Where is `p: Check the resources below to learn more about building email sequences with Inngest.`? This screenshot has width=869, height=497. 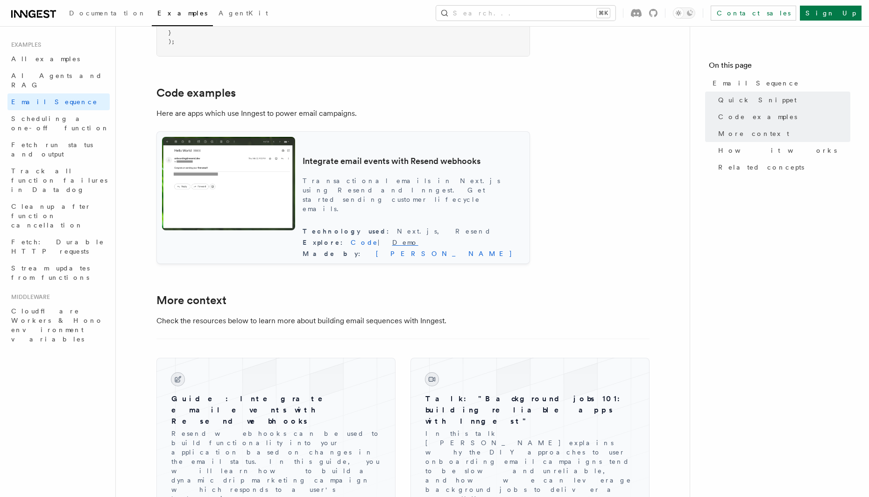 p: Check the resources below to learn more about building email sequences with Inngest. is located at coordinates (343, 321).